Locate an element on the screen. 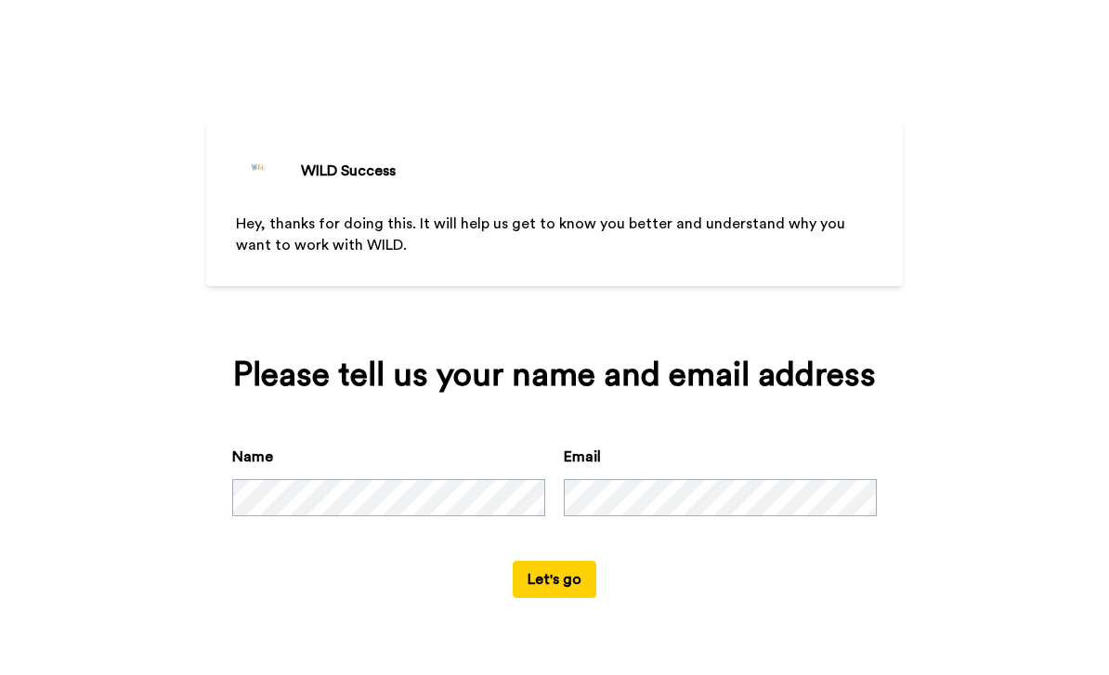  button: Let's go is located at coordinates (554, 579).